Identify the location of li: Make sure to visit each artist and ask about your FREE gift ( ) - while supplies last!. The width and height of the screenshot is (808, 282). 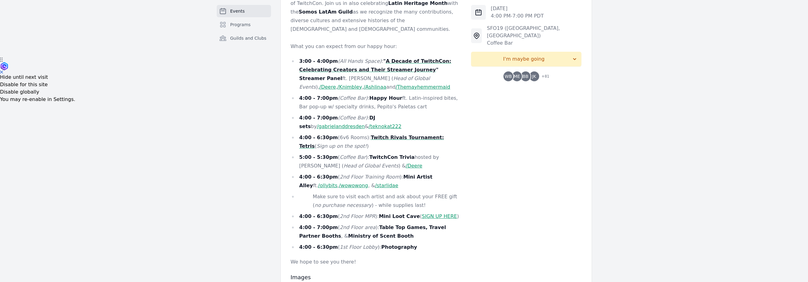
(376, 201).